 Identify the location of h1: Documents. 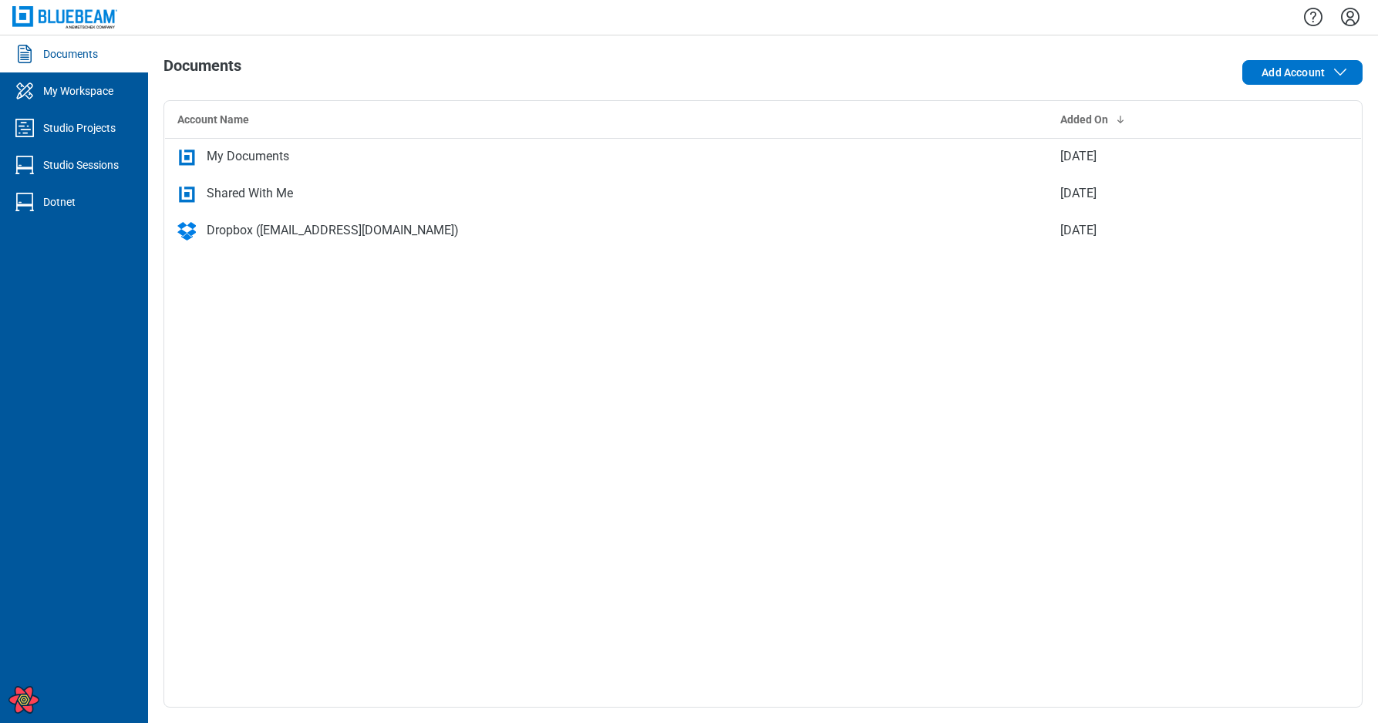
(202, 69).